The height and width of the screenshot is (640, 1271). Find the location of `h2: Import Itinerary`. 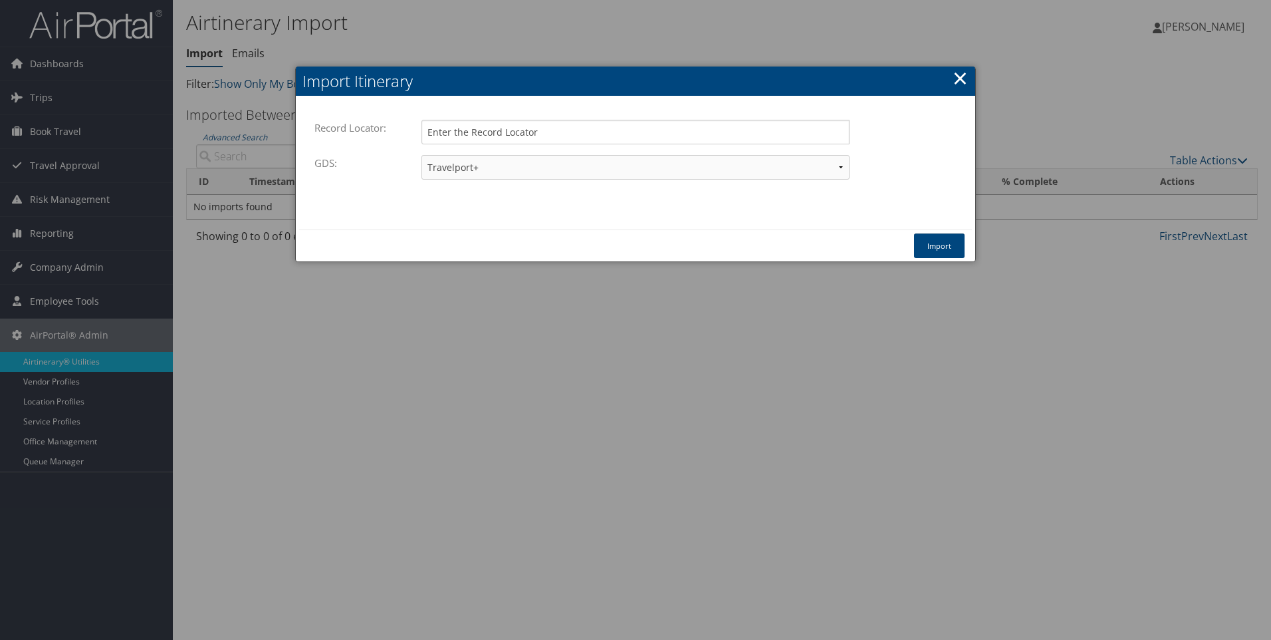

h2: Import Itinerary is located at coordinates (636, 81).